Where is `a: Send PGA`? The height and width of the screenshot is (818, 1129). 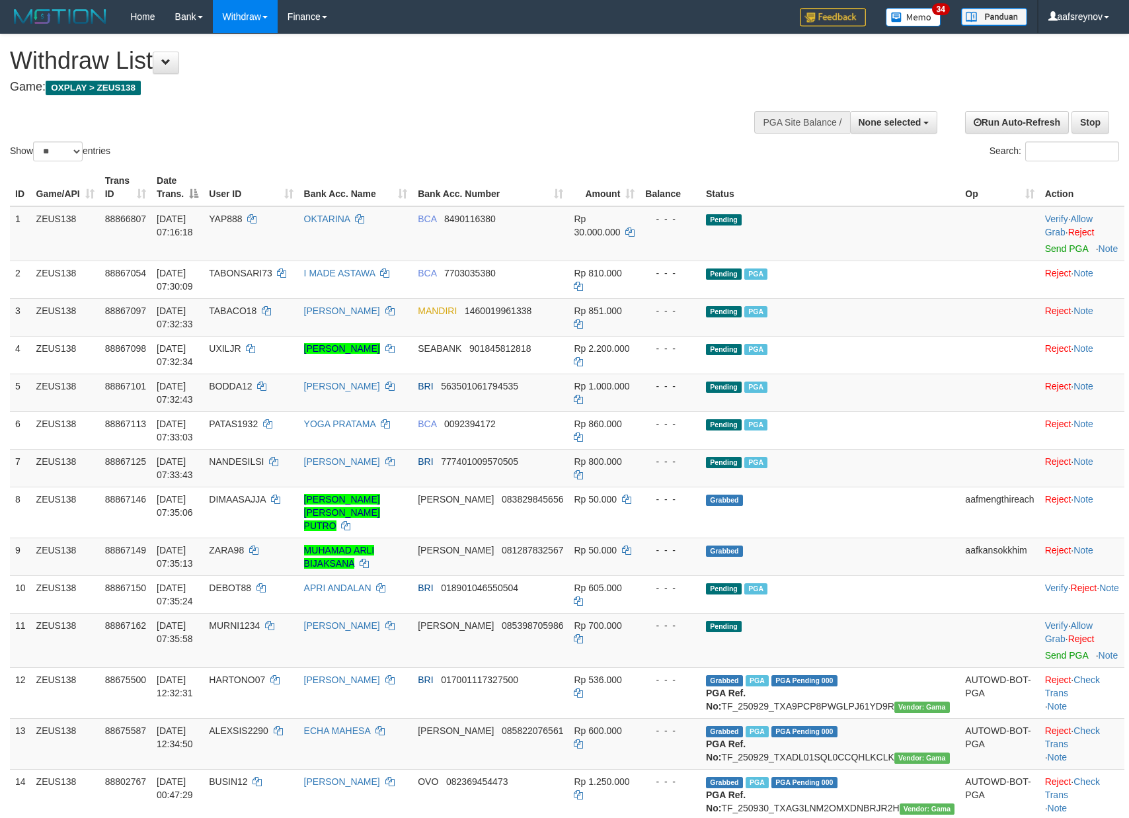 a: Send PGA is located at coordinates (1067, 249).